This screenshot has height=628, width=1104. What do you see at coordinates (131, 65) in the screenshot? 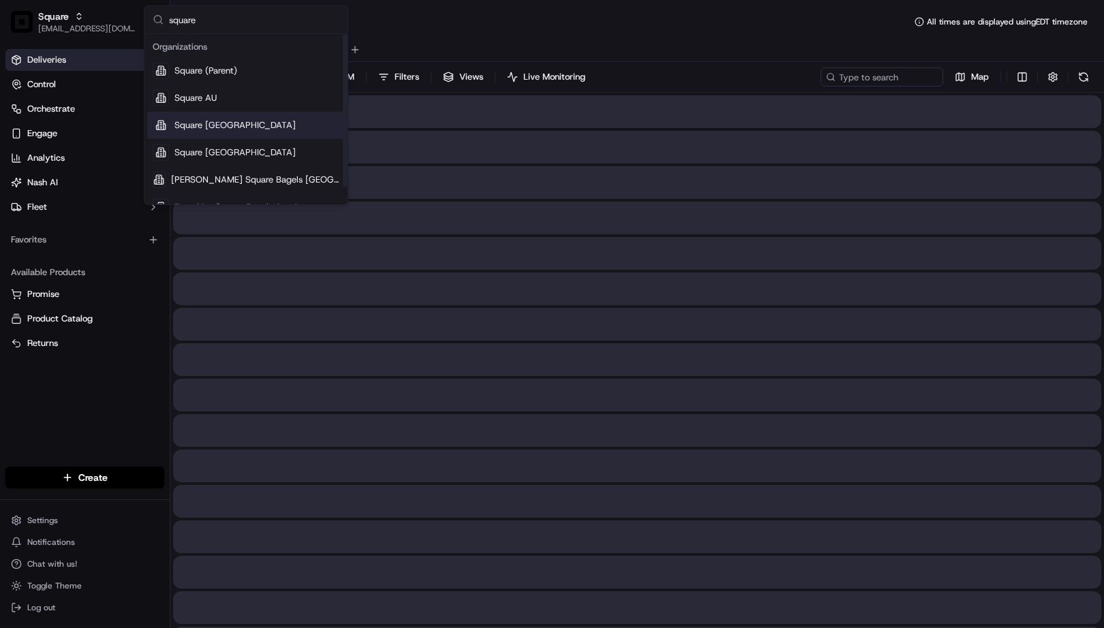
I see `p: Welcome 👋` at bounding box center [131, 65].